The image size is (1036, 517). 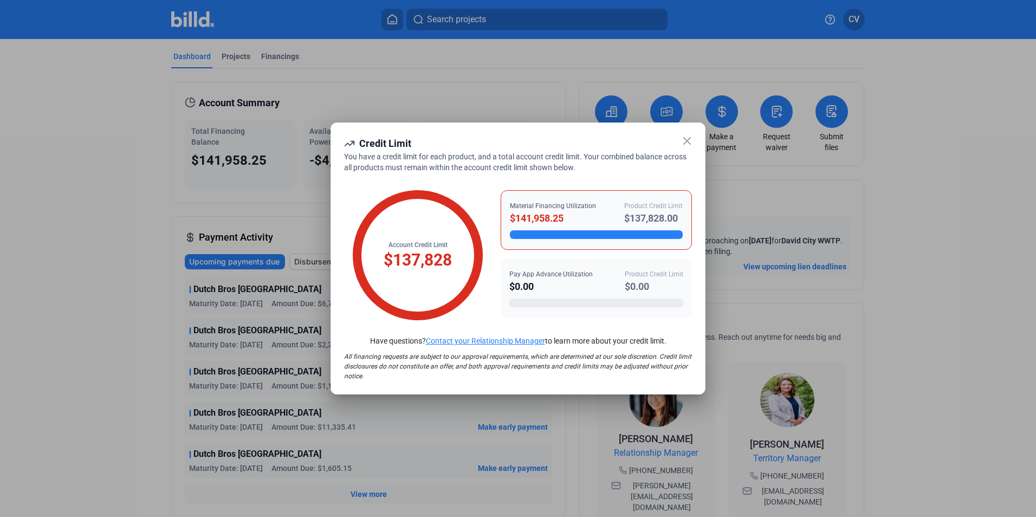 What do you see at coordinates (418, 260) in the screenshot?
I see `div: $137,828` at bounding box center [418, 260].